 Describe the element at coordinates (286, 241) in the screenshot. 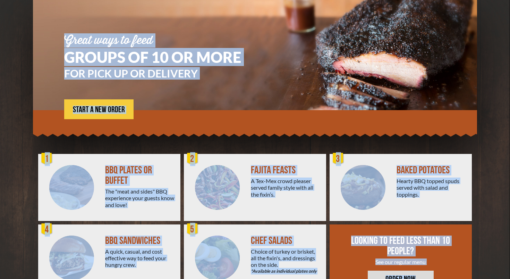

I see `div: CHEF SALADS` at that location.